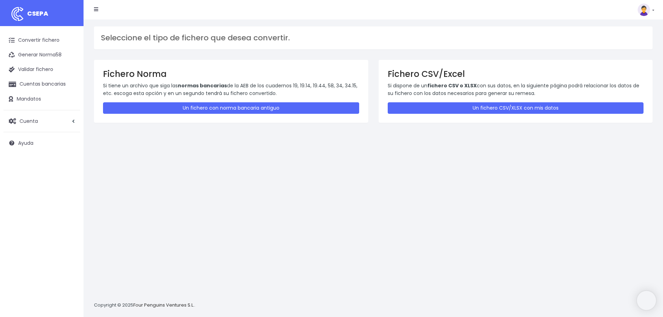 The height and width of the screenshot is (317, 663). Describe the element at coordinates (202, 86) in the screenshot. I see `strong: normas bancarias` at that location.